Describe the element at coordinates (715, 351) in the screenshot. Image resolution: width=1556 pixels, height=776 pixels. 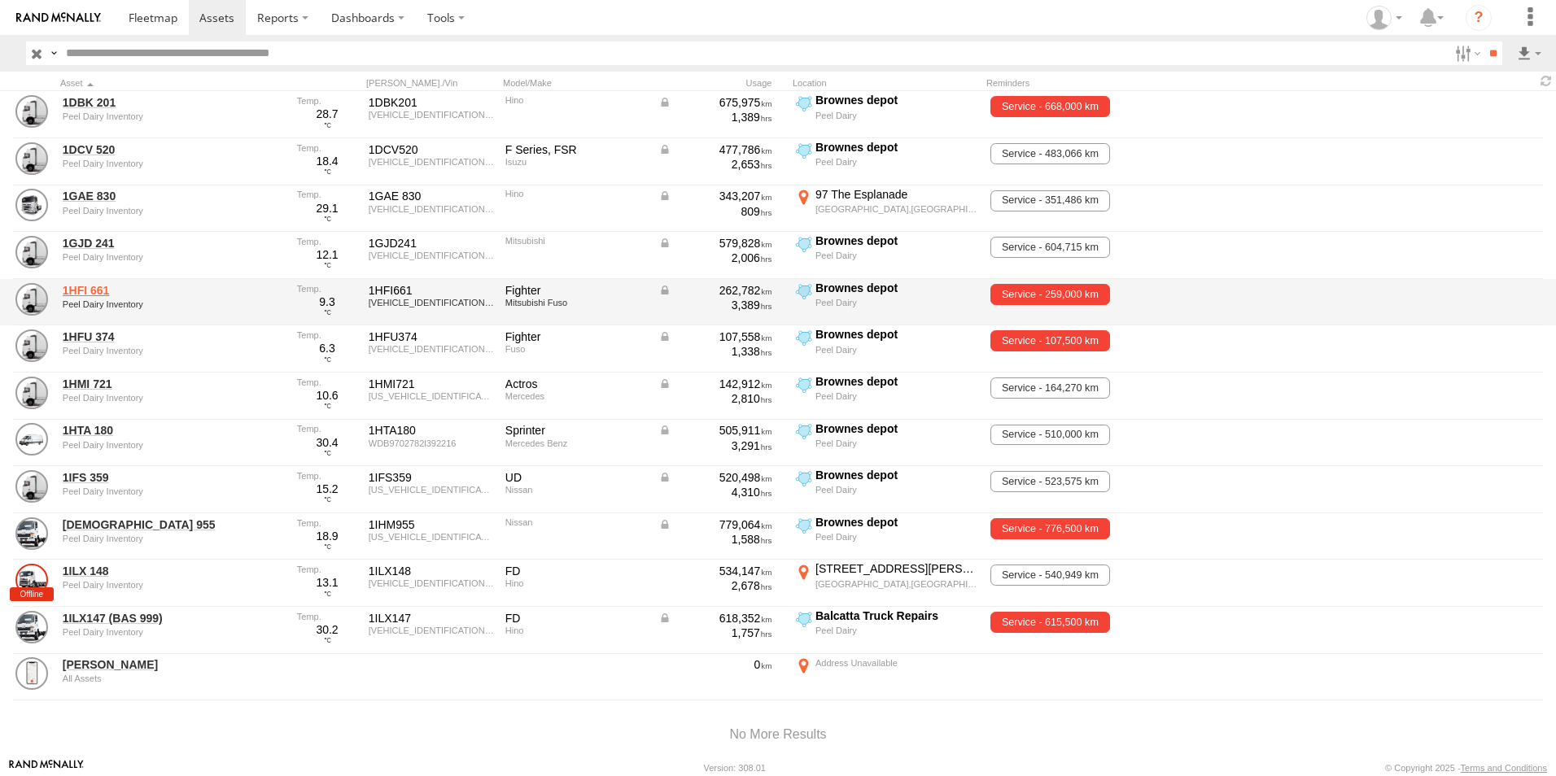
I see `div: 1,338` at that location.